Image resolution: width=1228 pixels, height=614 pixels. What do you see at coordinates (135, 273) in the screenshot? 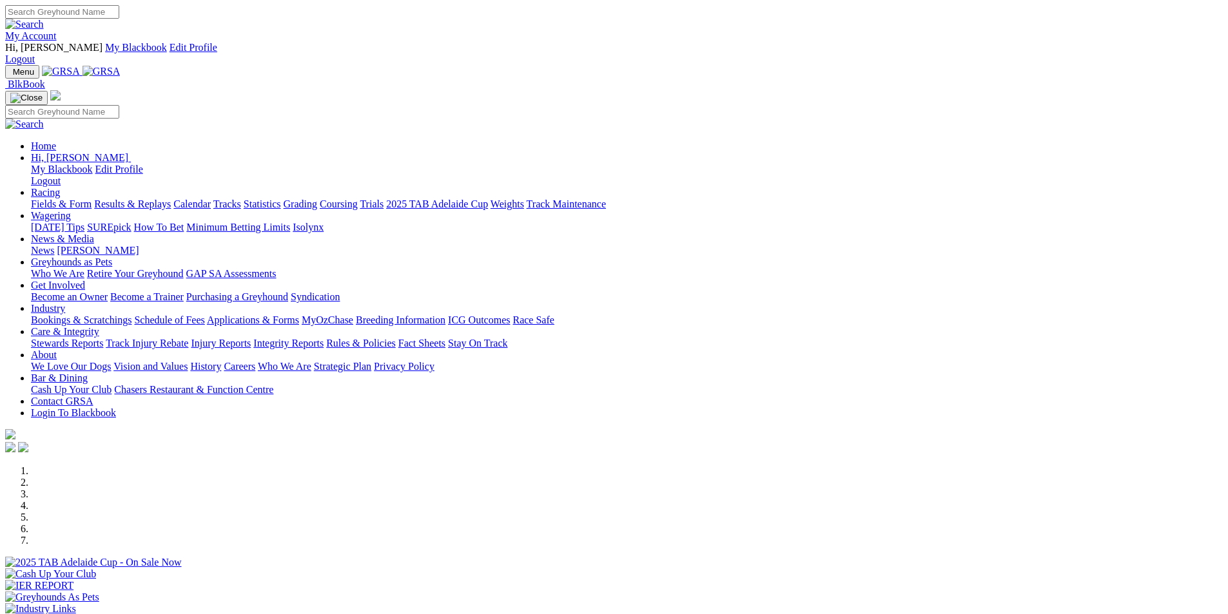
I see `a: Retire Your Greyhound` at bounding box center [135, 273].